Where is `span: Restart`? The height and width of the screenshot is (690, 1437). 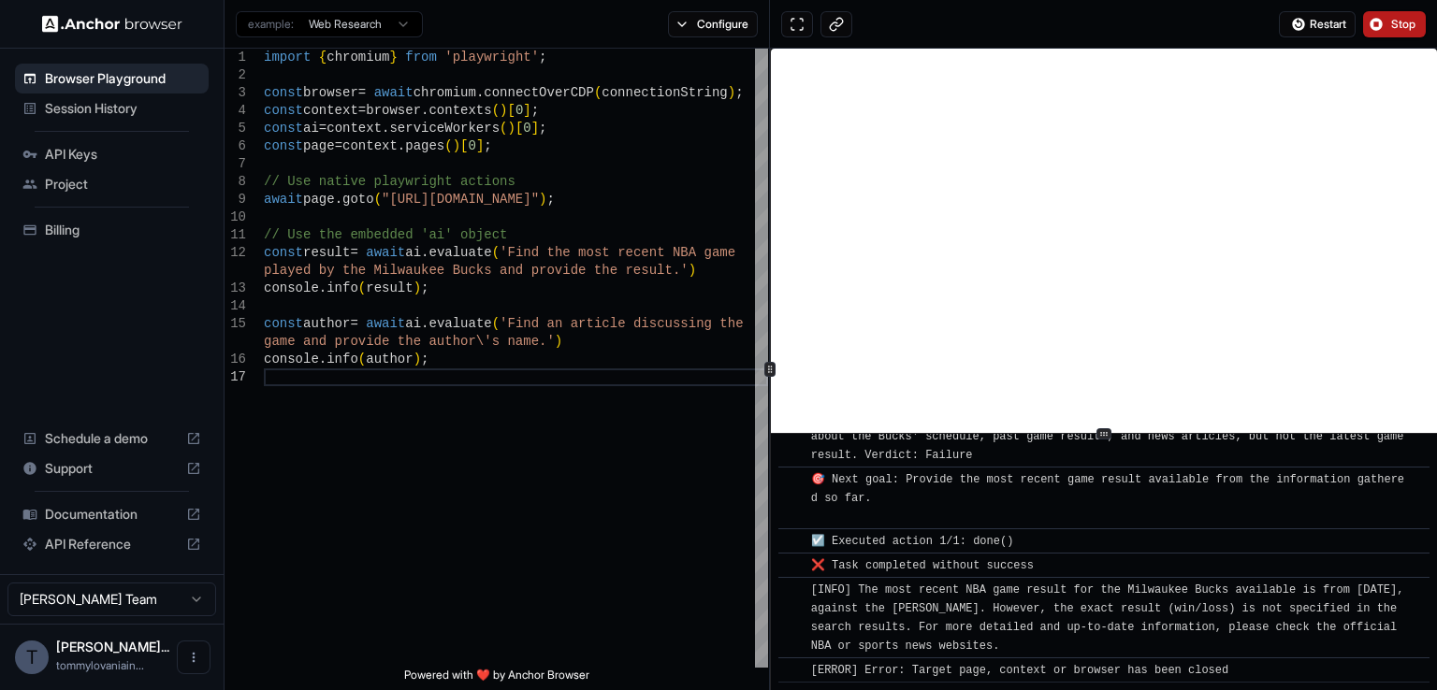 span: Restart is located at coordinates (1327, 24).